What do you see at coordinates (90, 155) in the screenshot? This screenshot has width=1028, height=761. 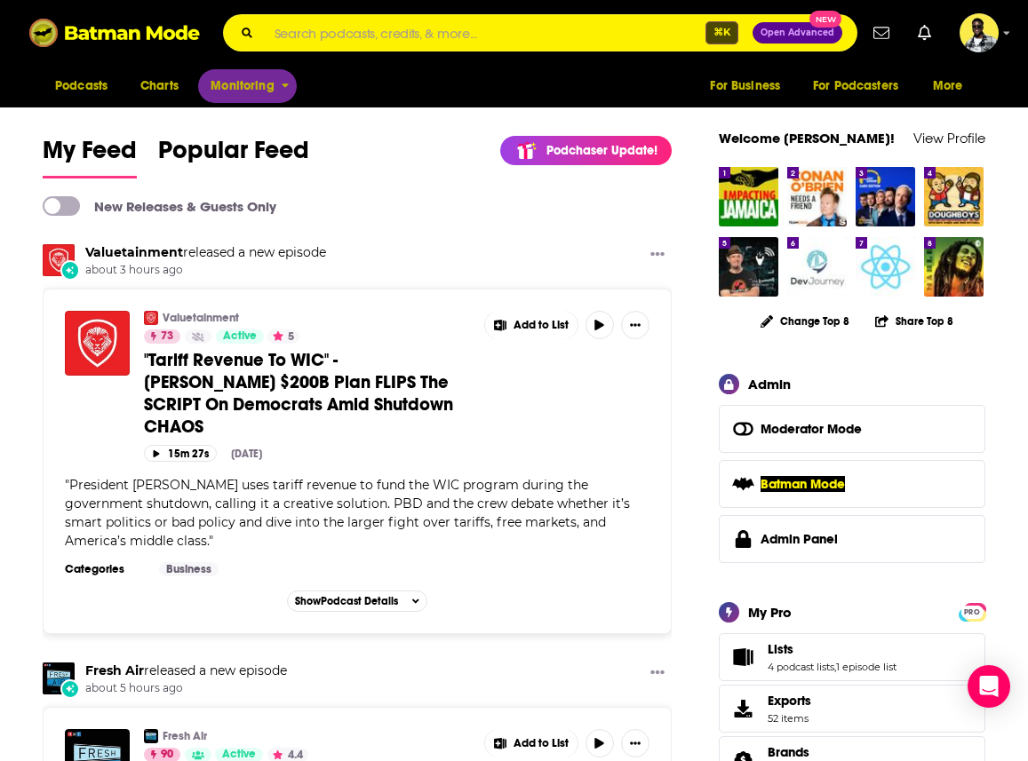 I see `span: My Feed` at bounding box center [90, 155].